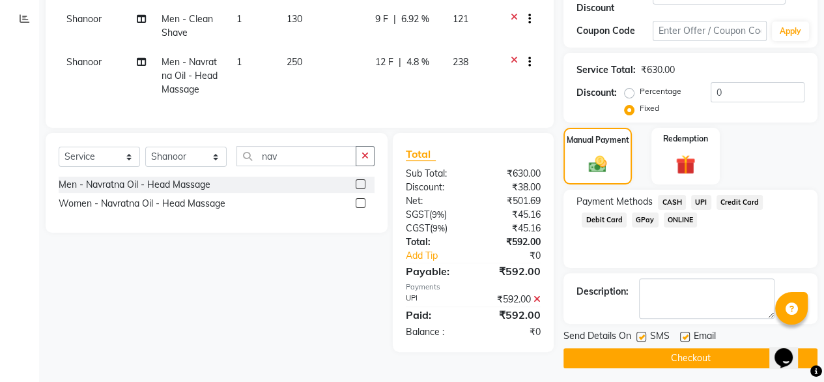 The image size is (824, 382). I want to click on div: Sub Total:, so click(434, 173).